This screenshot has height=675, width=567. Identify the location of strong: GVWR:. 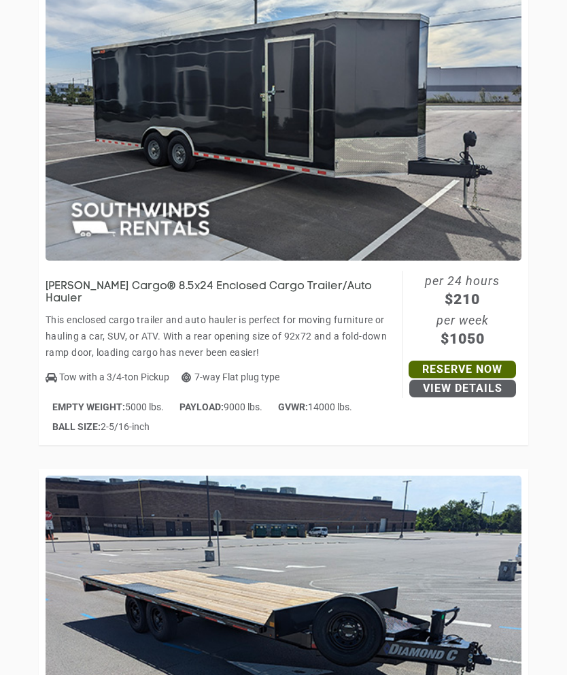
(293, 407).